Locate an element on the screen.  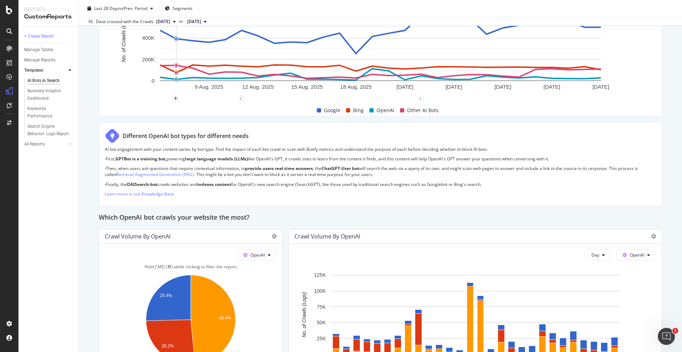
strong: indexes content is located at coordinates (214, 184).